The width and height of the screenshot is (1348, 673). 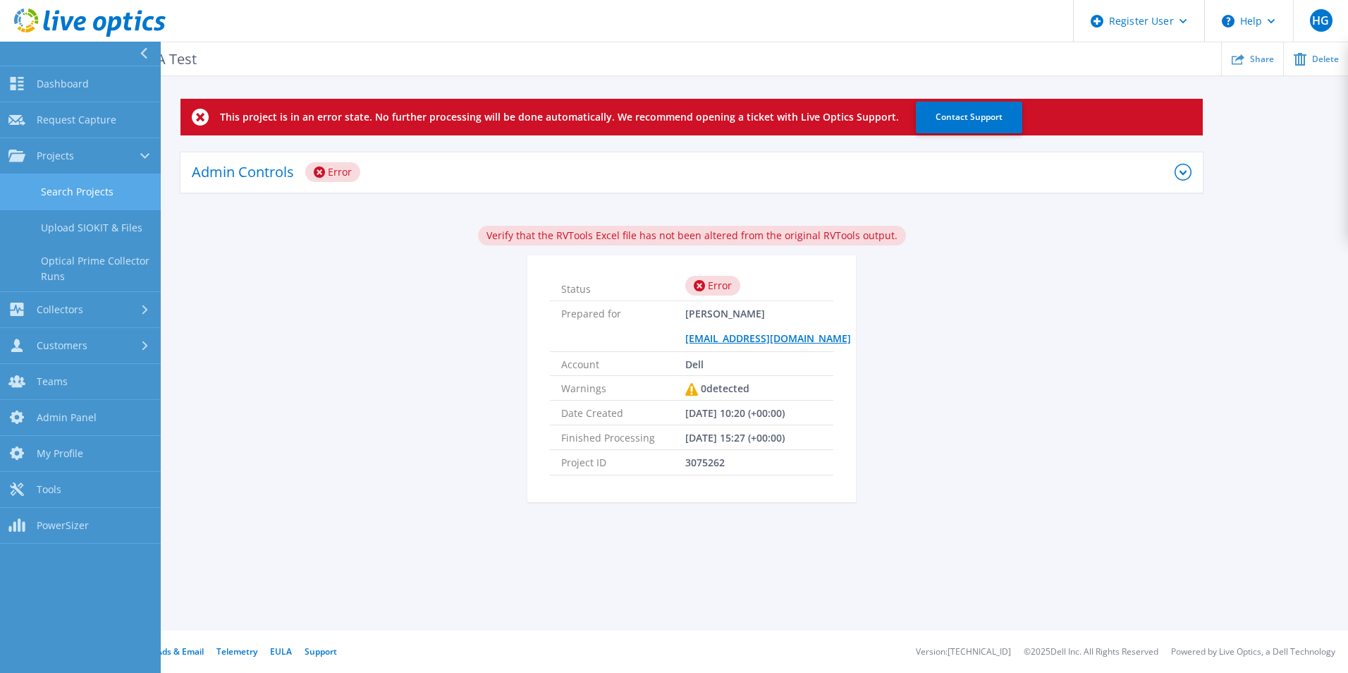 What do you see at coordinates (281, 651) in the screenshot?
I see `a: EULA` at bounding box center [281, 651].